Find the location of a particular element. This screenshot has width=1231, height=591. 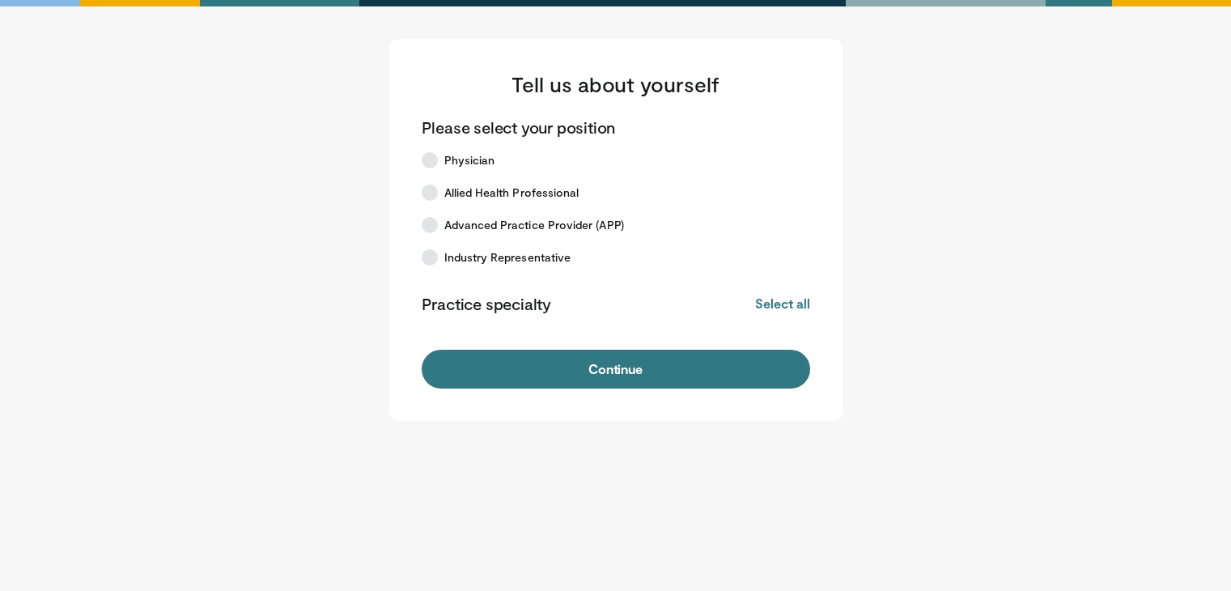

p: Please select your position is located at coordinates (519, 127).